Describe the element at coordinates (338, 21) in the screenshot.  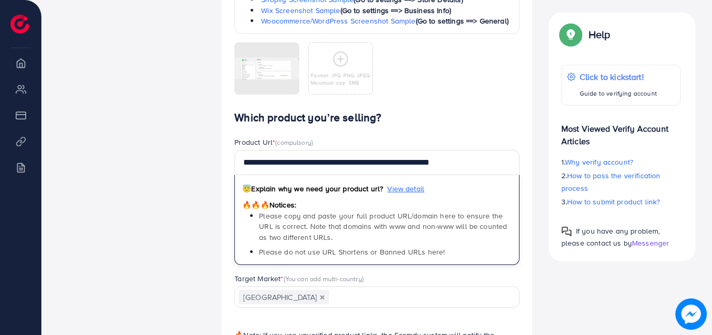
I see `a: Woocommerce/WordPress Screenshot Sample` at that location.